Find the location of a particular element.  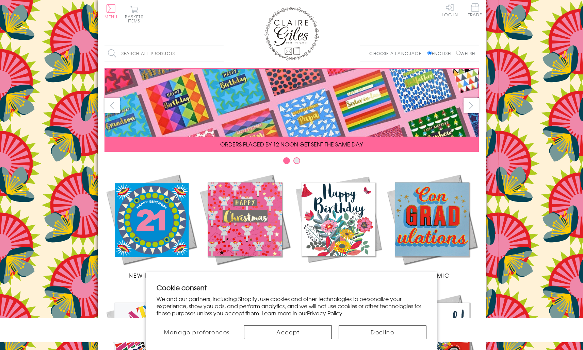

button: Basket0 items is located at coordinates (134, 14).